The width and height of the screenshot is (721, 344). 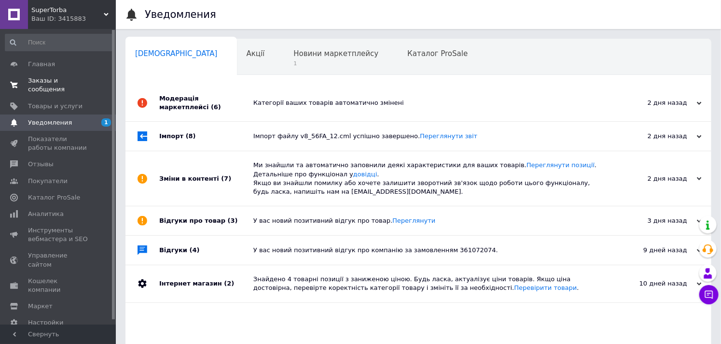 I want to click on div: Модерація маркетплейсі, so click(x=206, y=103).